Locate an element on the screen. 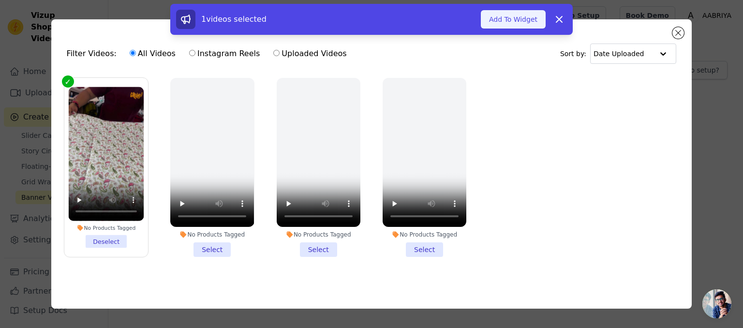 This screenshot has width=743, height=328. span: 1 videos selected is located at coordinates (234, 19).